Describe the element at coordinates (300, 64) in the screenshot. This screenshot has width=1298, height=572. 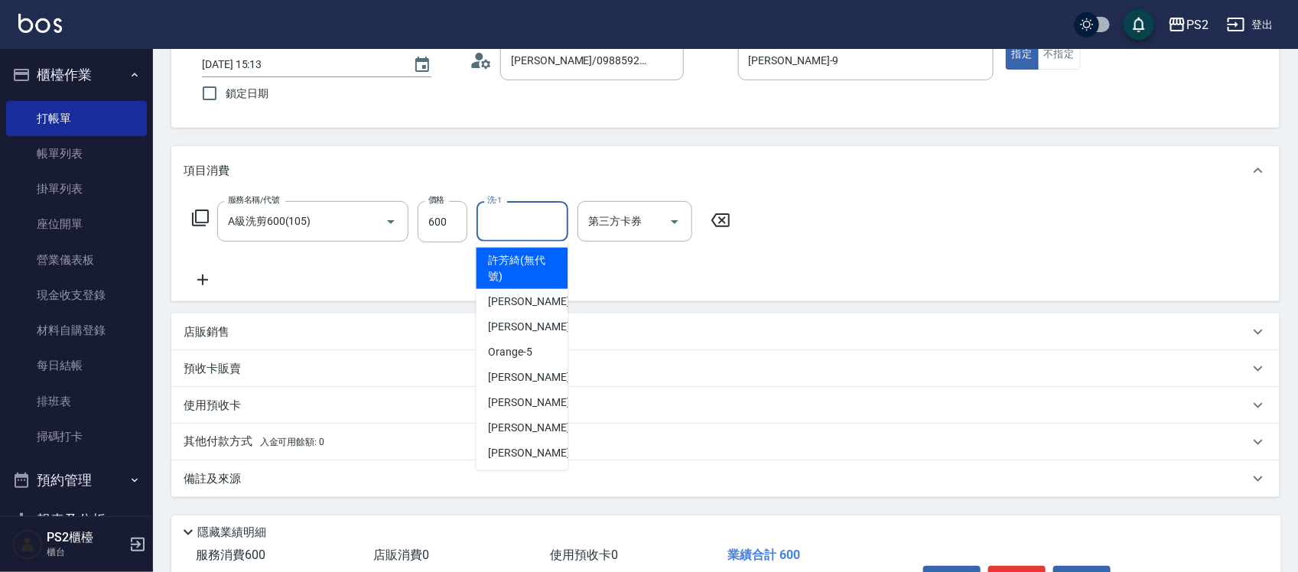
I see `input: YYYY/MM/DD hh:mm` at that location.